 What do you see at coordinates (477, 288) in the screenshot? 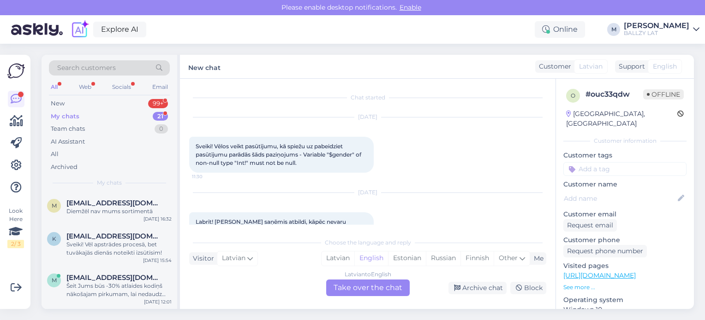
I see `div: Archive chat` at bounding box center [477, 288].